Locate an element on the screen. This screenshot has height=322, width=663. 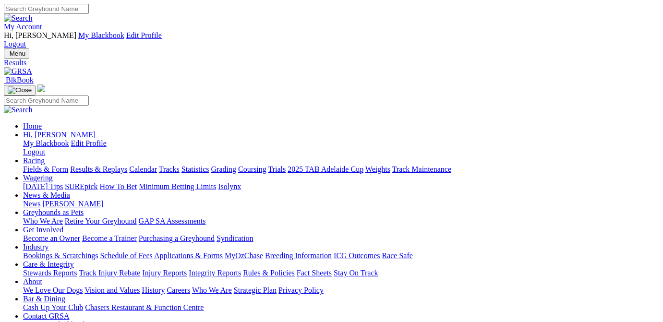
div: Industry is located at coordinates (341, 256).